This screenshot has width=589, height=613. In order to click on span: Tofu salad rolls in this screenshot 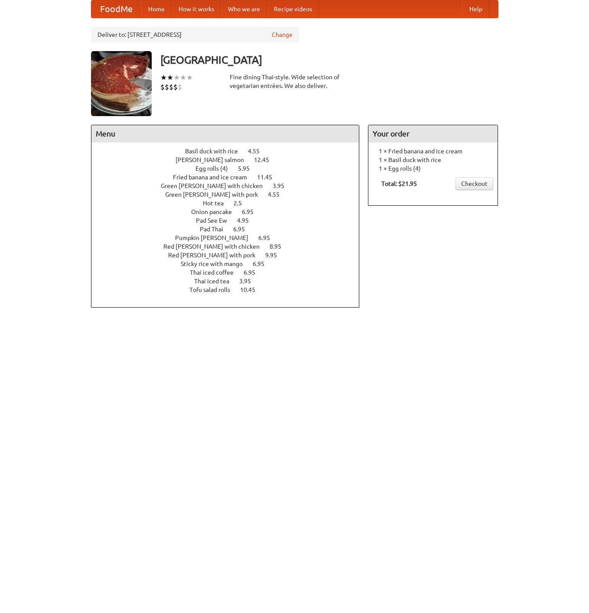, I will do `click(214, 290)`.